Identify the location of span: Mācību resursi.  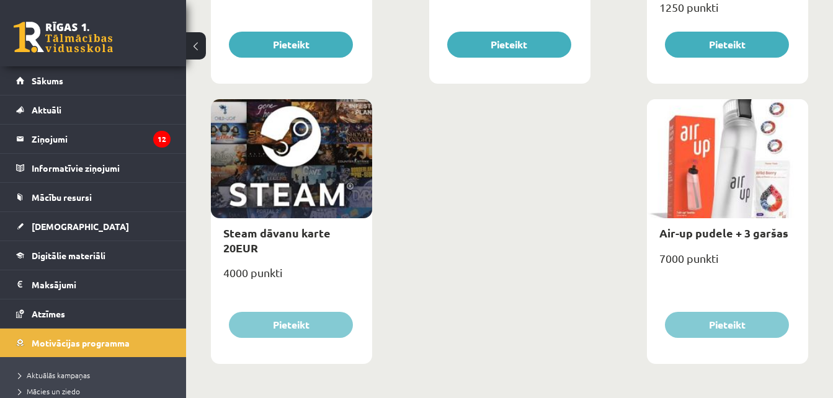
(61, 197).